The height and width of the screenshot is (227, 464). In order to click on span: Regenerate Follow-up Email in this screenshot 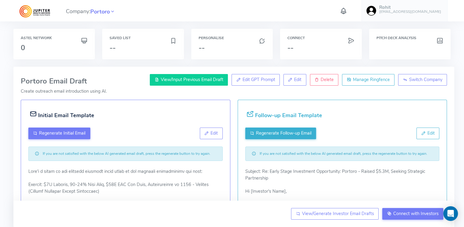, I will do `click(284, 133)`.